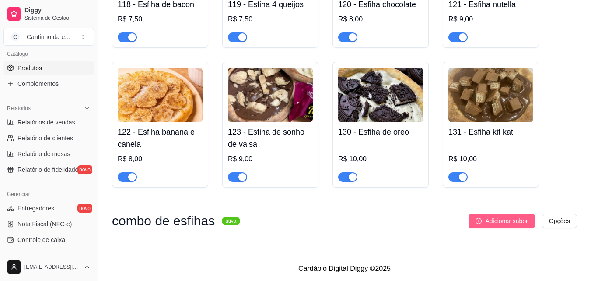  What do you see at coordinates (163, 221) in the screenshot?
I see `h3: combo de esfihas` at bounding box center [163, 221].